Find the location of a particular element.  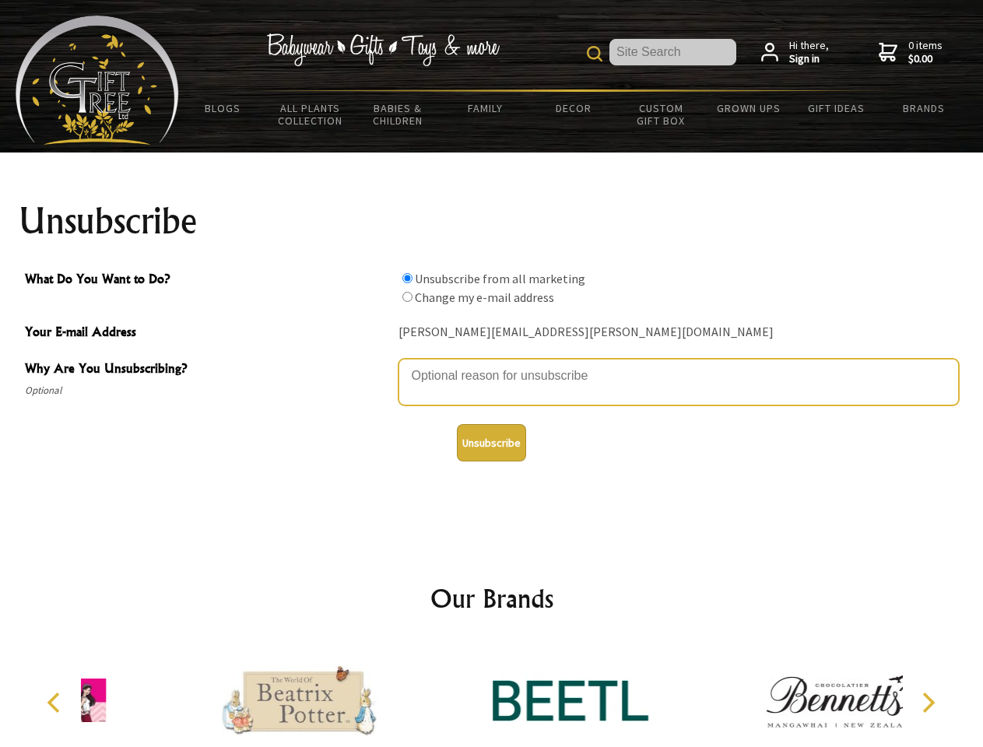

a: Gift Ideas is located at coordinates (836, 108).